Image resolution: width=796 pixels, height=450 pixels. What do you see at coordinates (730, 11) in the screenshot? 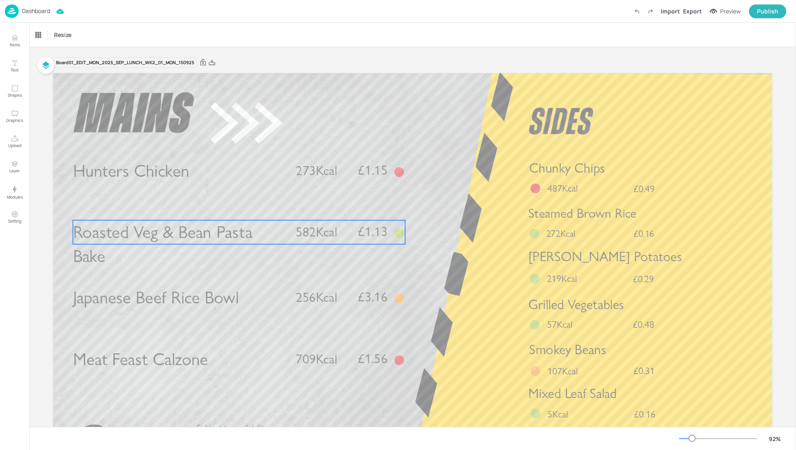
I see `div: Preview` at bounding box center [730, 11].